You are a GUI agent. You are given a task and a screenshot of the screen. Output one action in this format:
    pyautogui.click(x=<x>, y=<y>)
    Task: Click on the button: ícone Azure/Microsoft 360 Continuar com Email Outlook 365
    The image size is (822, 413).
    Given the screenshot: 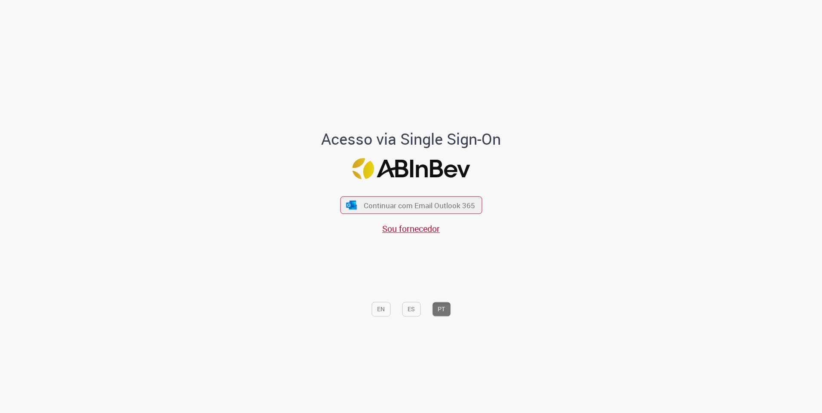 What is the action you would take?
    pyautogui.click(x=411, y=205)
    